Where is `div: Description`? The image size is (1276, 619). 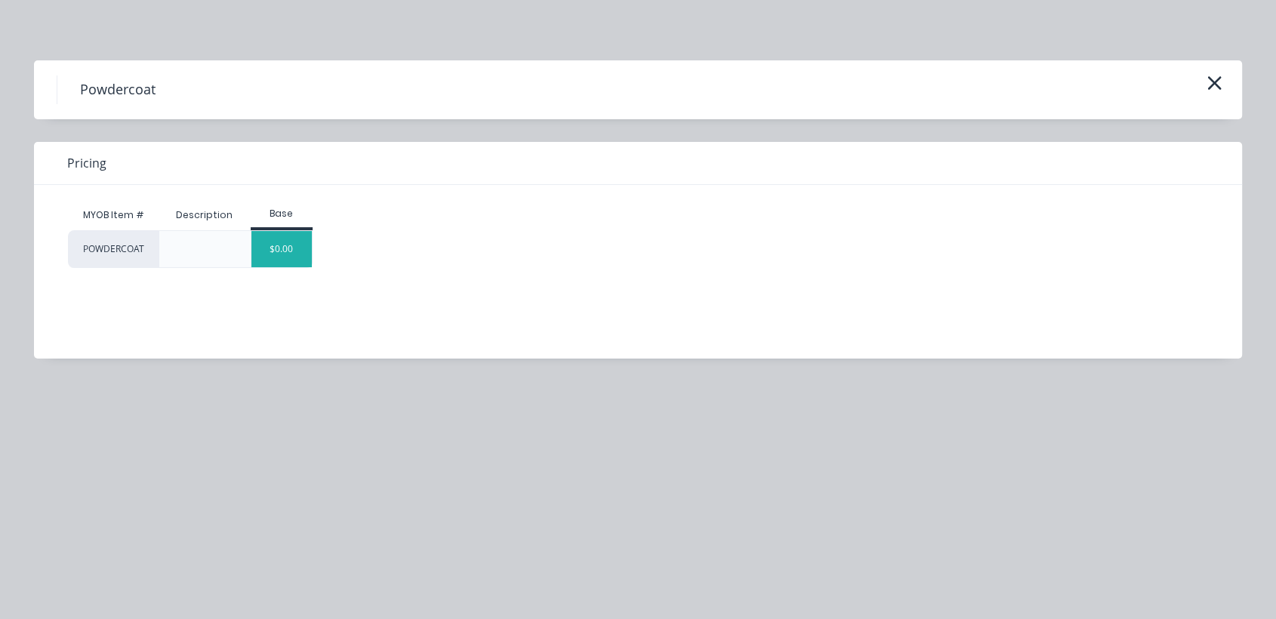
div: Description is located at coordinates (204, 215).